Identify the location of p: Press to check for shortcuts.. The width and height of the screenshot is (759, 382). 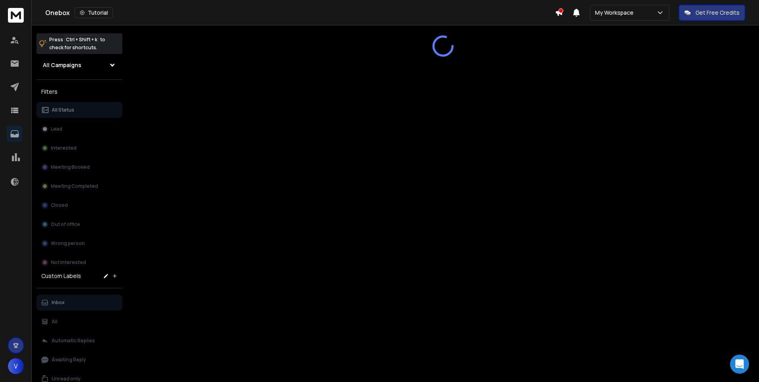
(77, 44).